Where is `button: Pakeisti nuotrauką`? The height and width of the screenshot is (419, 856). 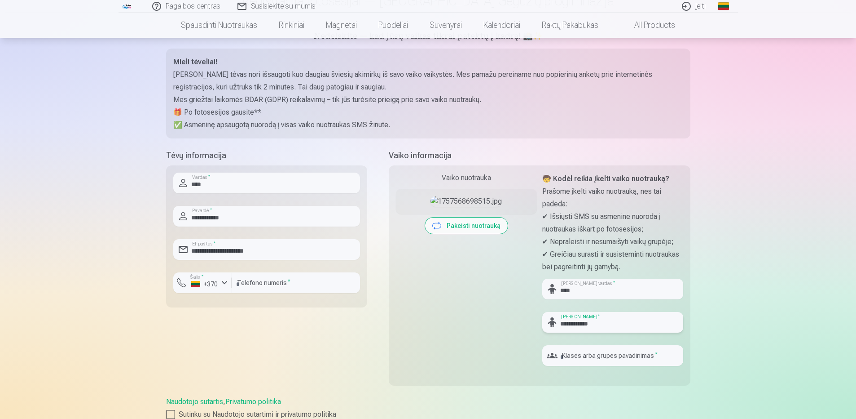 button: Pakeisti nuotrauką is located at coordinates (467, 225).